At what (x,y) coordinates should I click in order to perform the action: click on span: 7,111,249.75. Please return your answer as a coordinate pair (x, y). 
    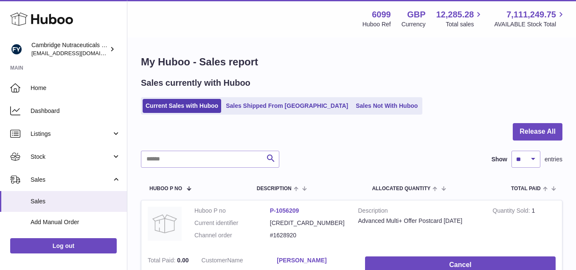
    Looking at the image, I should click on (531, 14).